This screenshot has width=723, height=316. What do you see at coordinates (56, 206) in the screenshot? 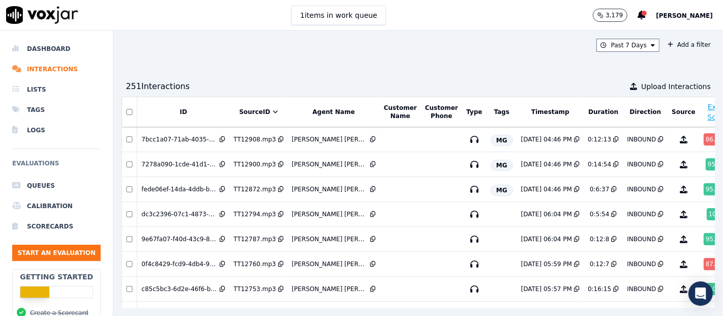
I see `li: Calibration` at bounding box center [56, 206].